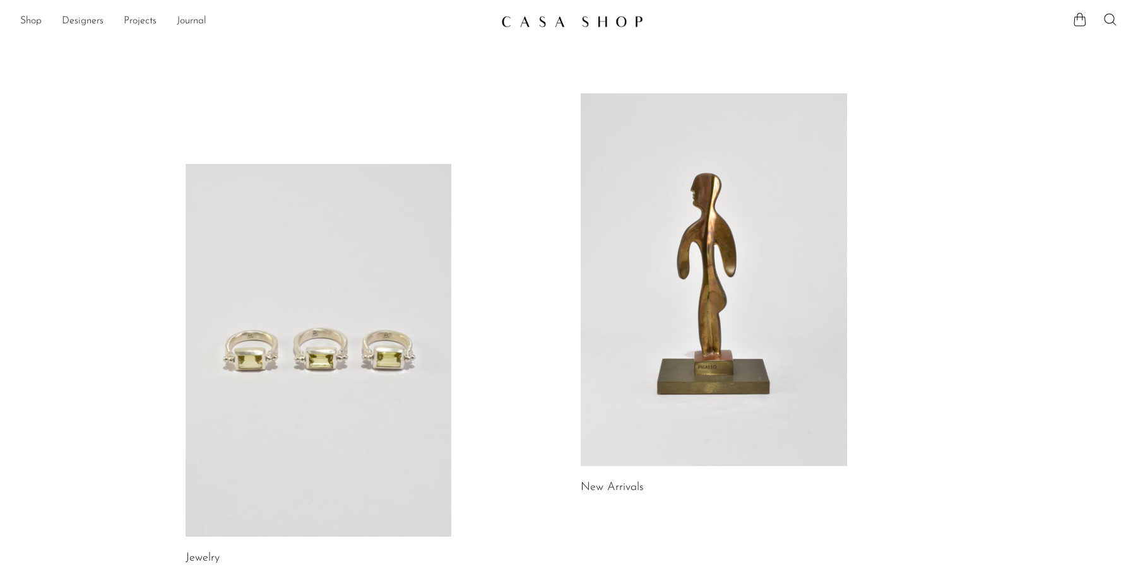 The height and width of the screenshot is (572, 1138). Describe the element at coordinates (31, 21) in the screenshot. I see `a: Shop` at that location.